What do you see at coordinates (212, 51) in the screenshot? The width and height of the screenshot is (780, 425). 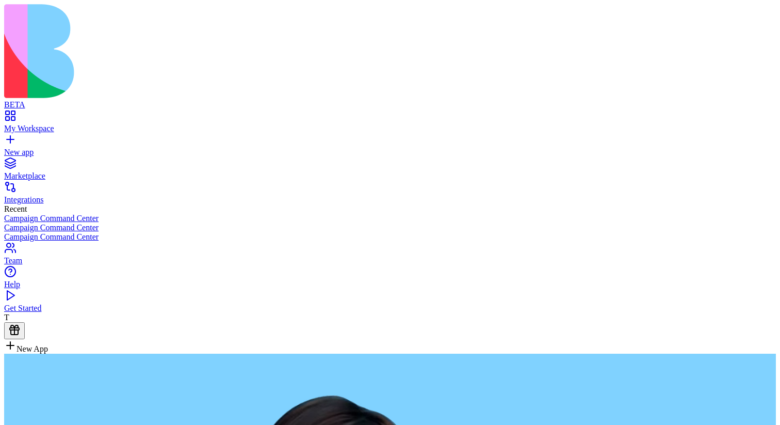 I see `img: logo` at bounding box center [212, 51].